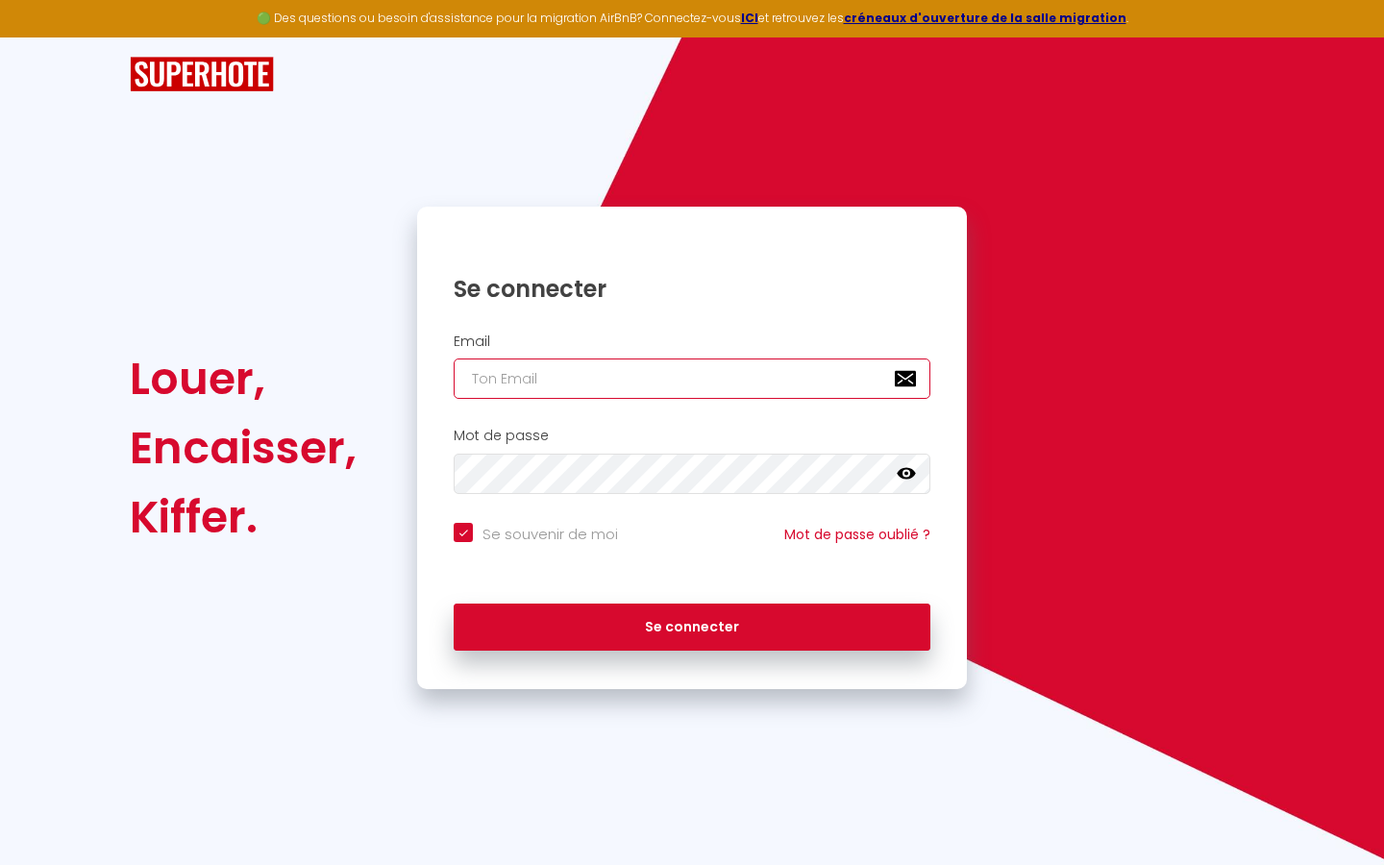 This screenshot has height=865, width=1384. What do you see at coordinates (202, 74) in the screenshot?
I see `img: SuperHote logo` at bounding box center [202, 74].